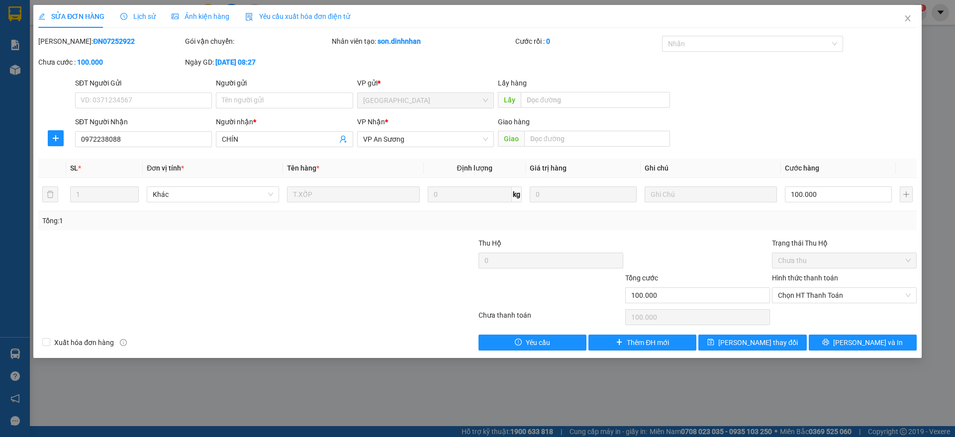 This screenshot has width=955, height=437. Describe the element at coordinates (648, 343) in the screenshot. I see `span: Thêm ĐH mới` at that location.